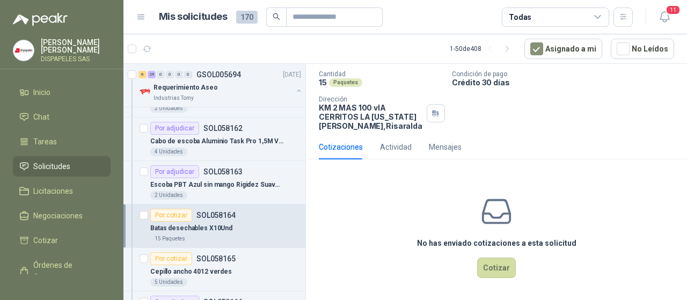  I want to click on span: Tareas, so click(45, 142).